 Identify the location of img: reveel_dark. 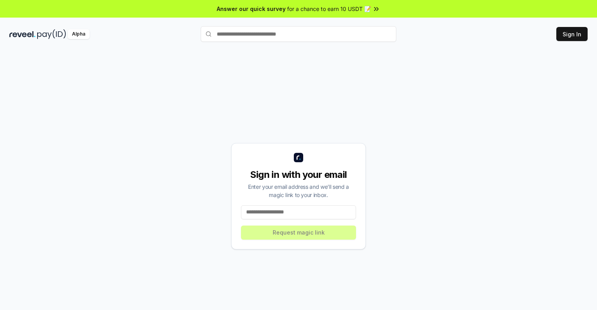
(22, 34).